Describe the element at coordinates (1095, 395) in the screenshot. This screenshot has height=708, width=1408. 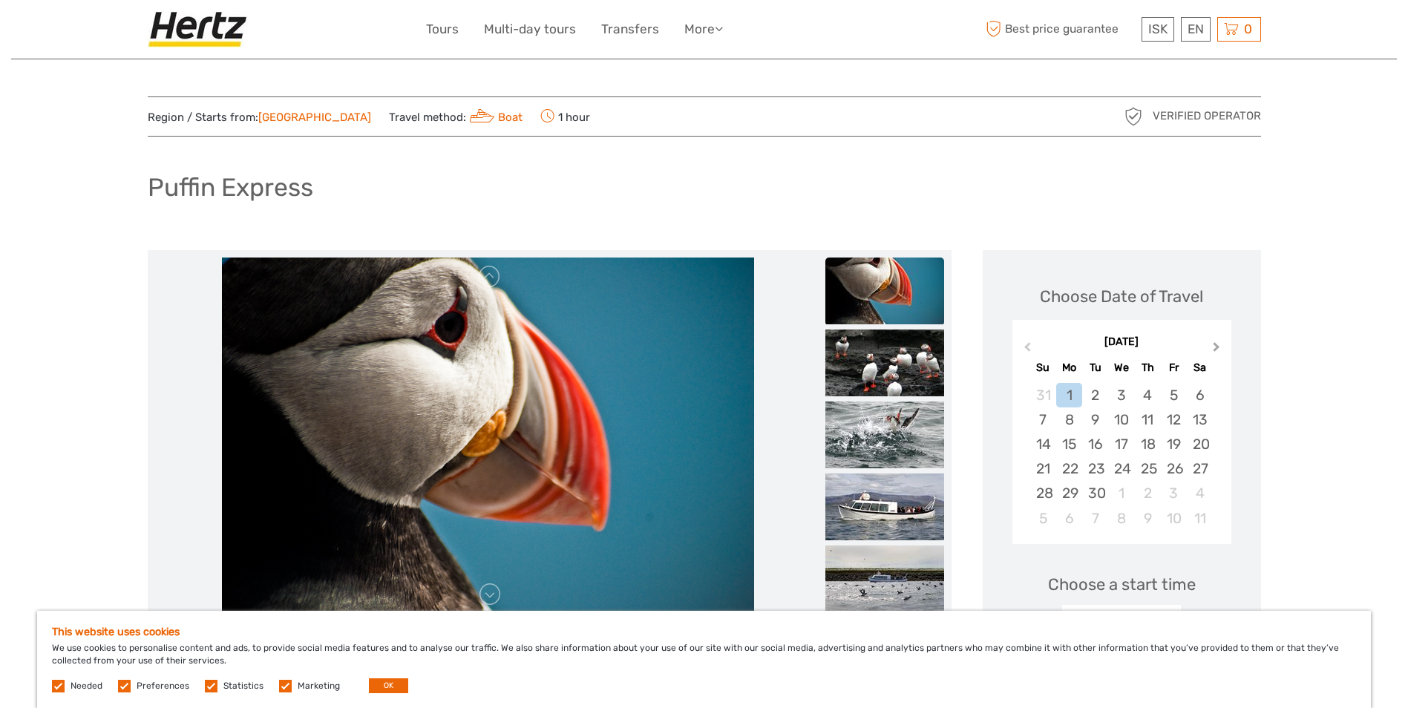
I see `div: Choose Tuesday, June 2nd, 2026` at that location.